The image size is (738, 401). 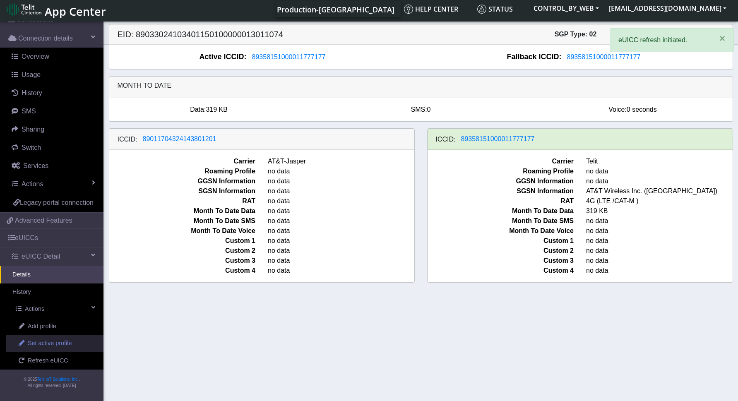 I want to click on span: Connection details, so click(x=46, y=38).